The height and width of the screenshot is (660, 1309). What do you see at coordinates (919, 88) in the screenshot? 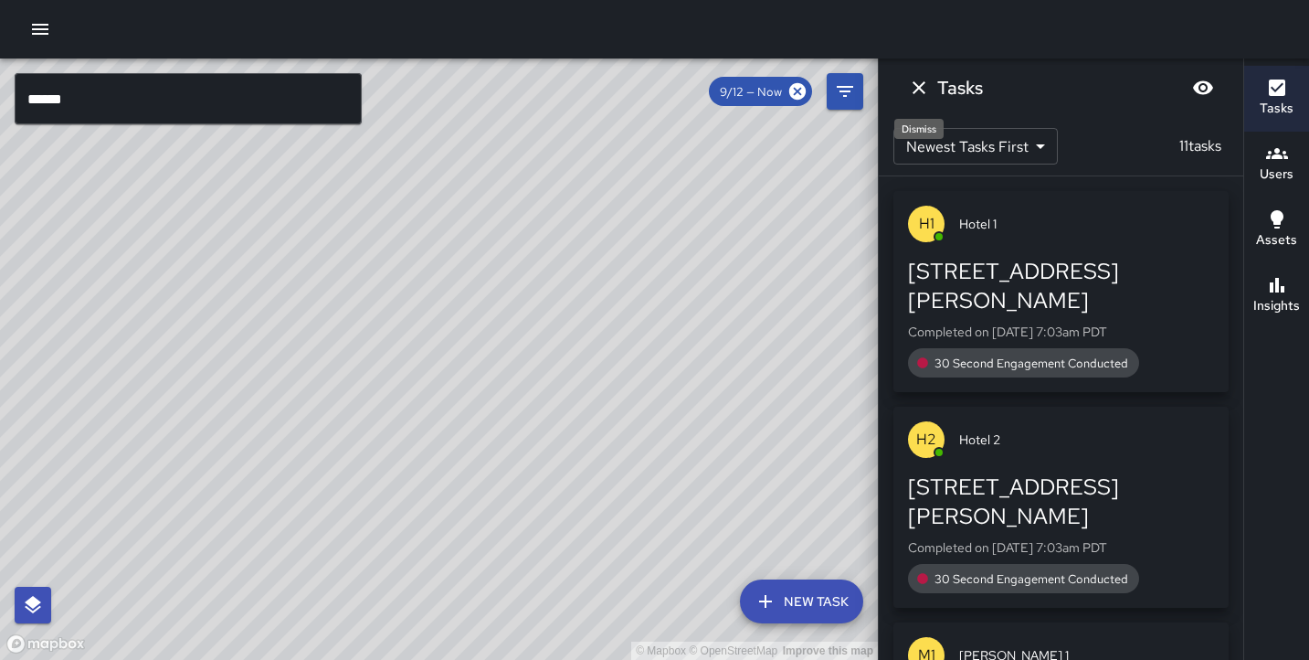
I see `button: Dismiss` at bounding box center [919, 88].